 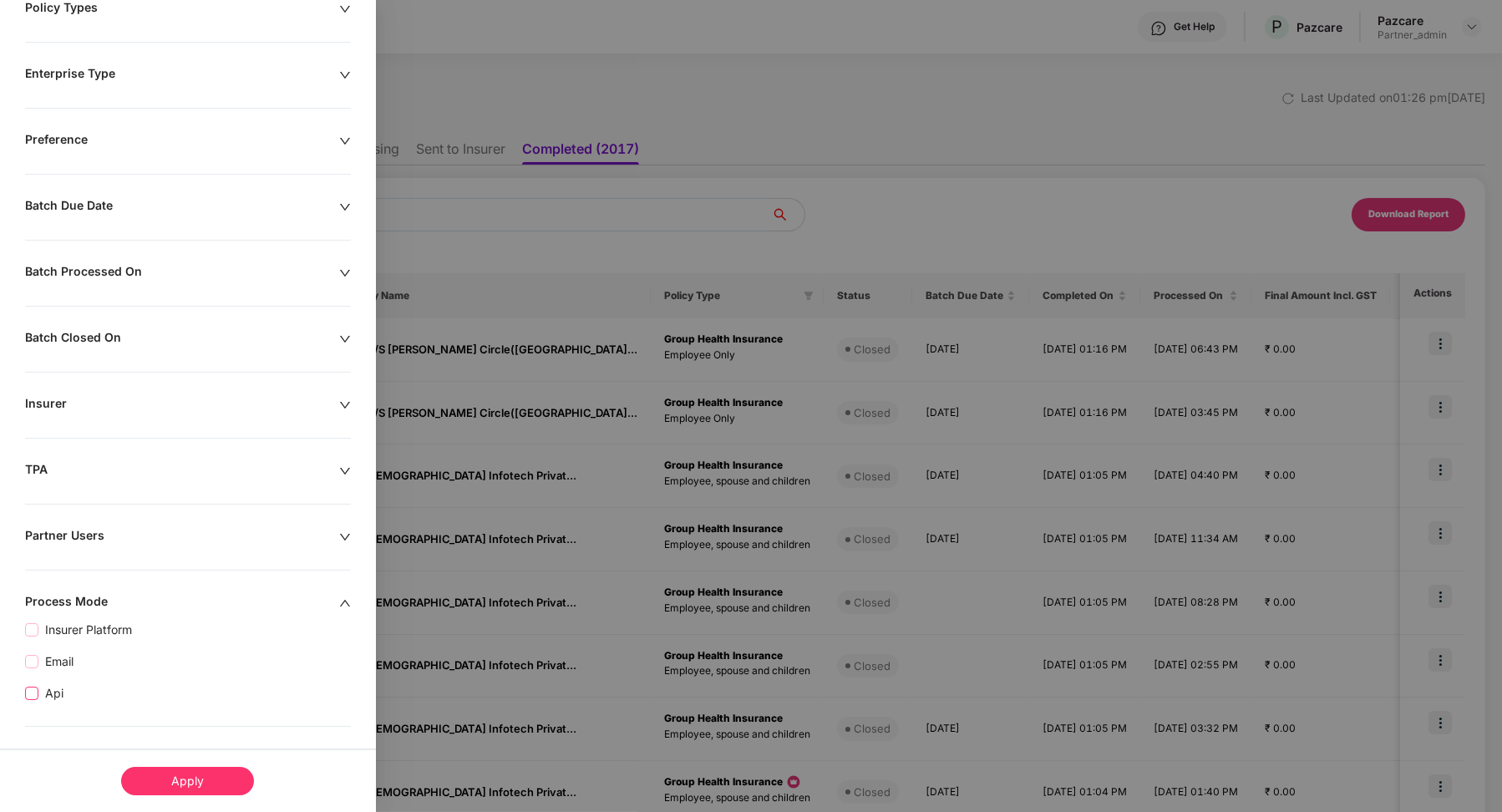 I want to click on div: Batch Processed On, so click(x=182, y=273).